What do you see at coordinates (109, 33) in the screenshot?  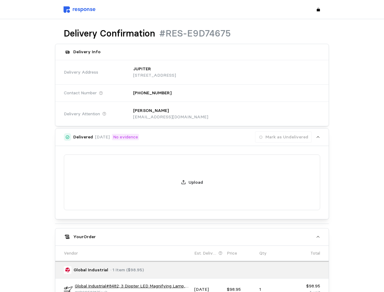 I see `h1: Delivery Confirmation` at bounding box center [109, 33].